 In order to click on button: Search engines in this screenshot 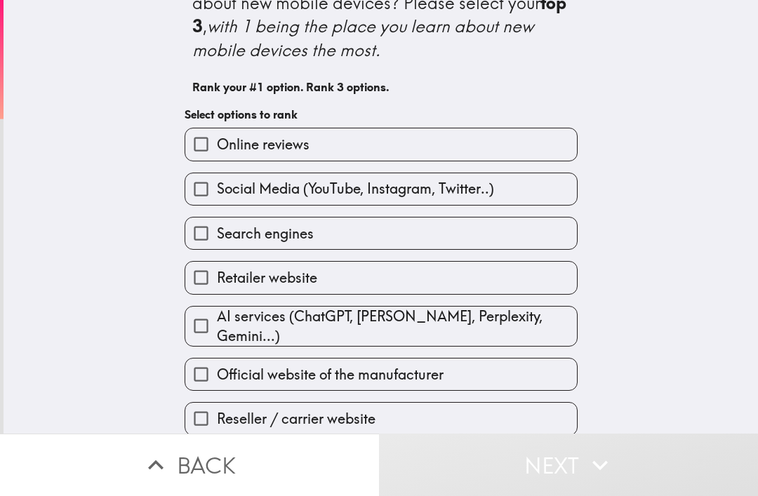, I will do `click(381, 233)`.